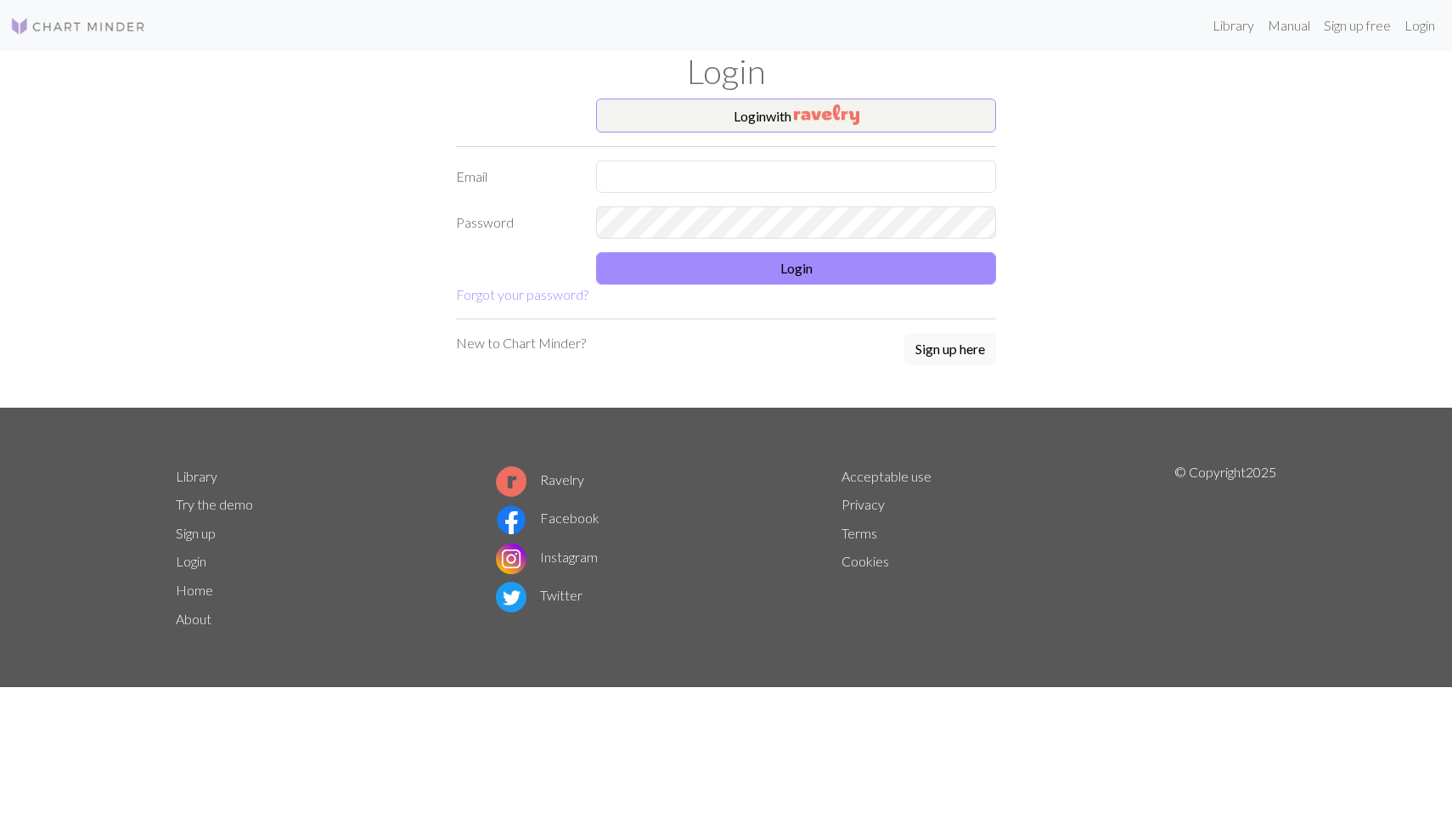 Image resolution: width=1452 pixels, height=840 pixels. Describe the element at coordinates (726, 71) in the screenshot. I see `h1: Login` at that location.